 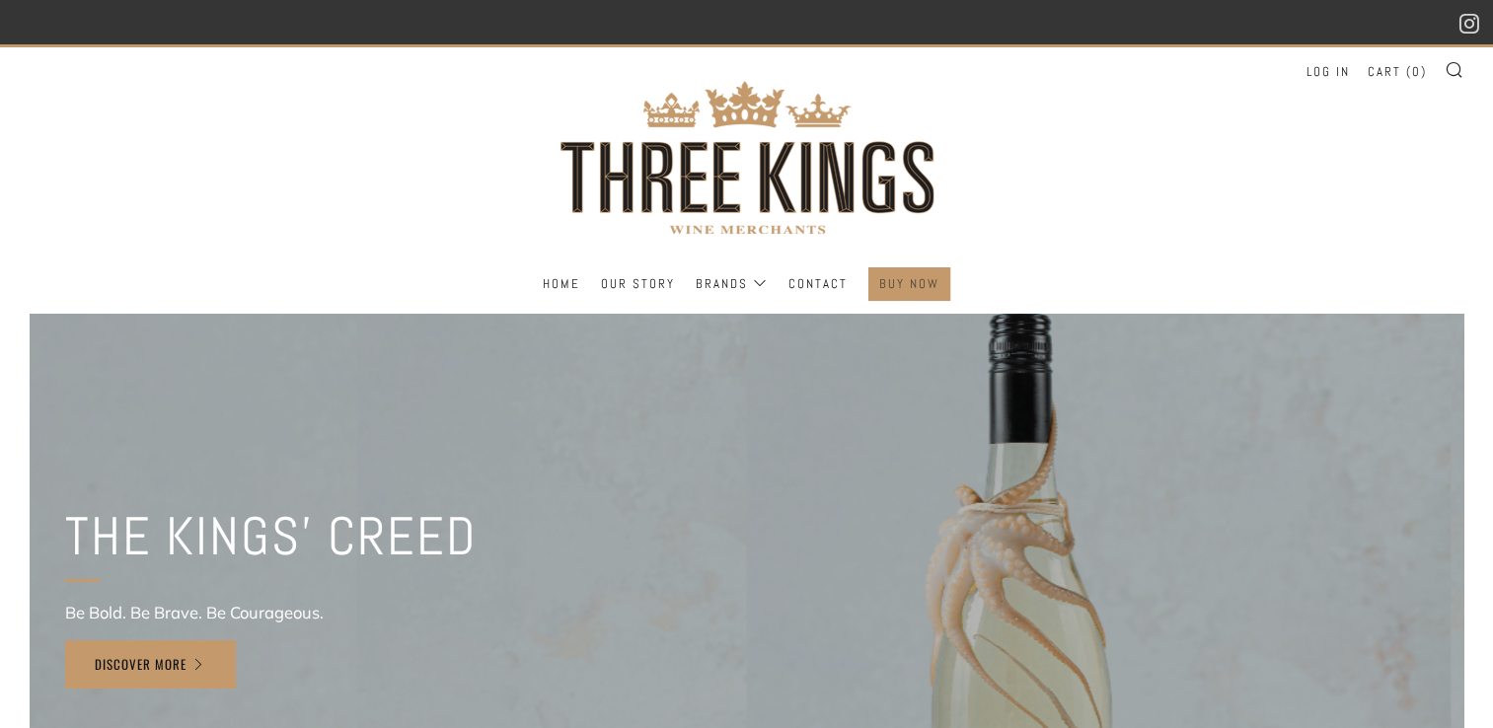 What do you see at coordinates (909, 284) in the screenshot?
I see `a: BUY NOW` at bounding box center [909, 284].